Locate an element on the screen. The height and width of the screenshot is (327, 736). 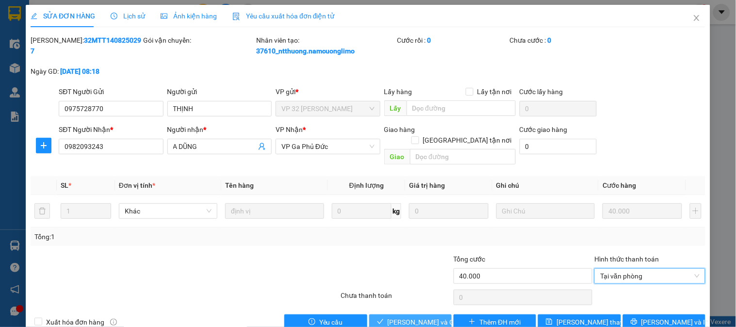
th: Ghi chú is located at coordinates (545, 185).